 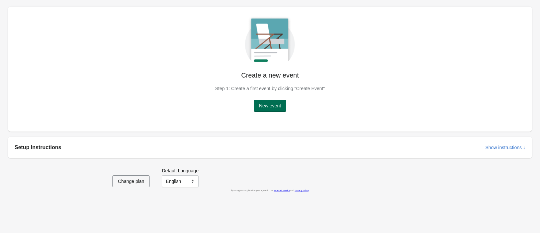 What do you see at coordinates (270, 75) in the screenshot?
I see `p: Create a new event` at bounding box center [270, 75].